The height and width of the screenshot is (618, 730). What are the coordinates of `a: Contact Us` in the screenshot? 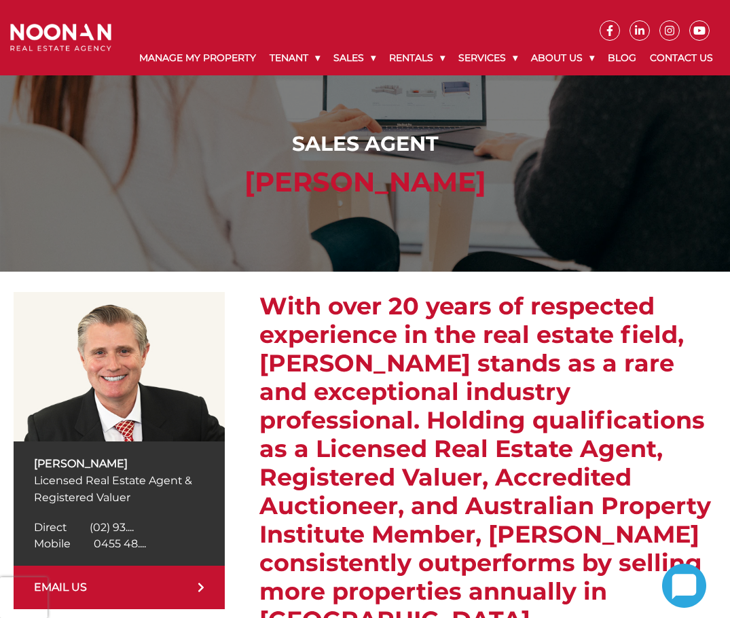 It's located at (681, 58).